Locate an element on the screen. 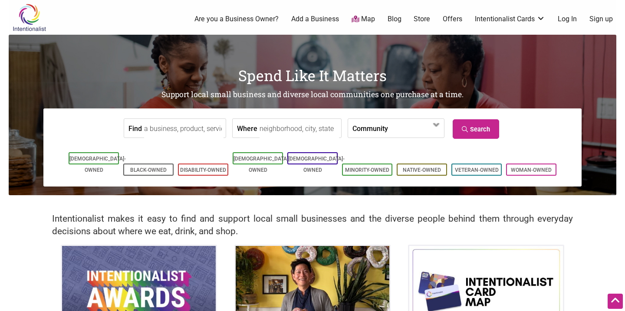  a: Log In is located at coordinates (568, 19).